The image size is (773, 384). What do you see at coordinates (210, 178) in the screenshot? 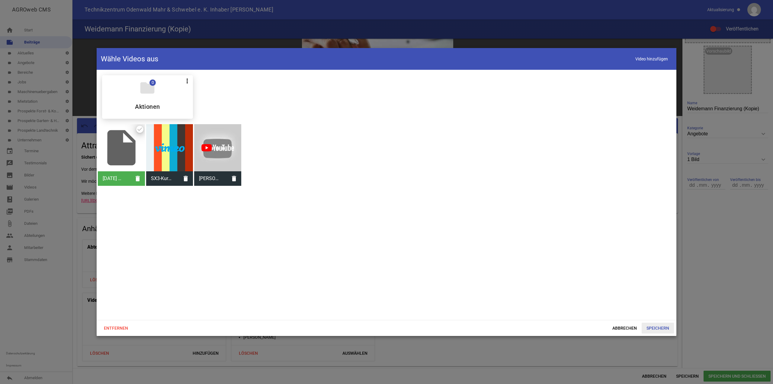
I see `span: John Deere - 6R Navigationssystem` at bounding box center [210, 178].